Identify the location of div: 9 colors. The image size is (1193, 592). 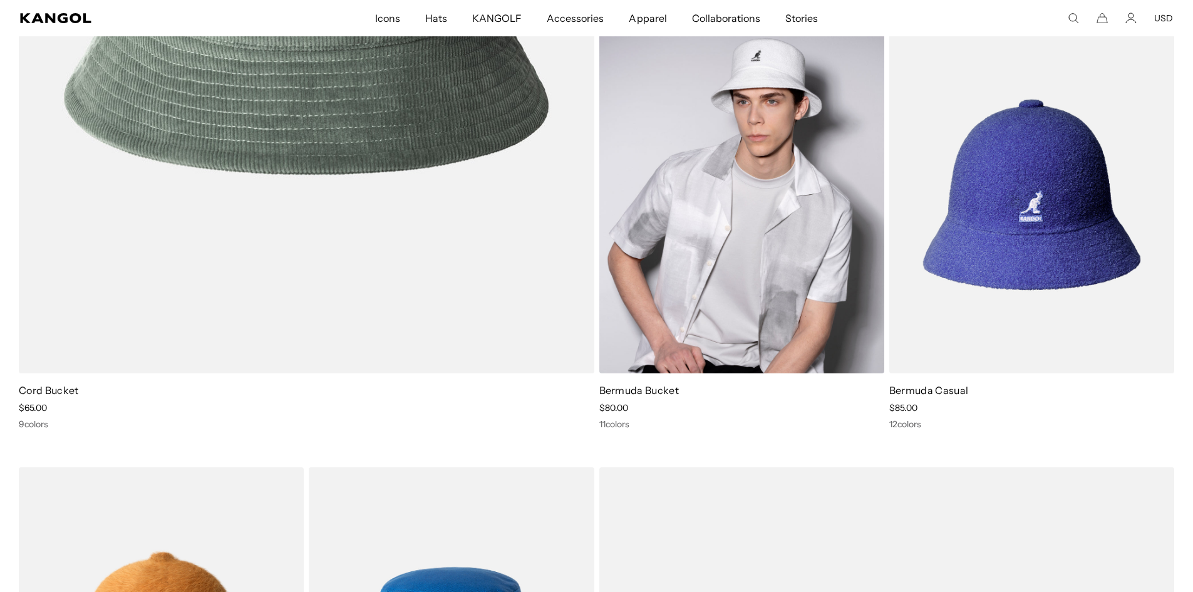
(306, 424).